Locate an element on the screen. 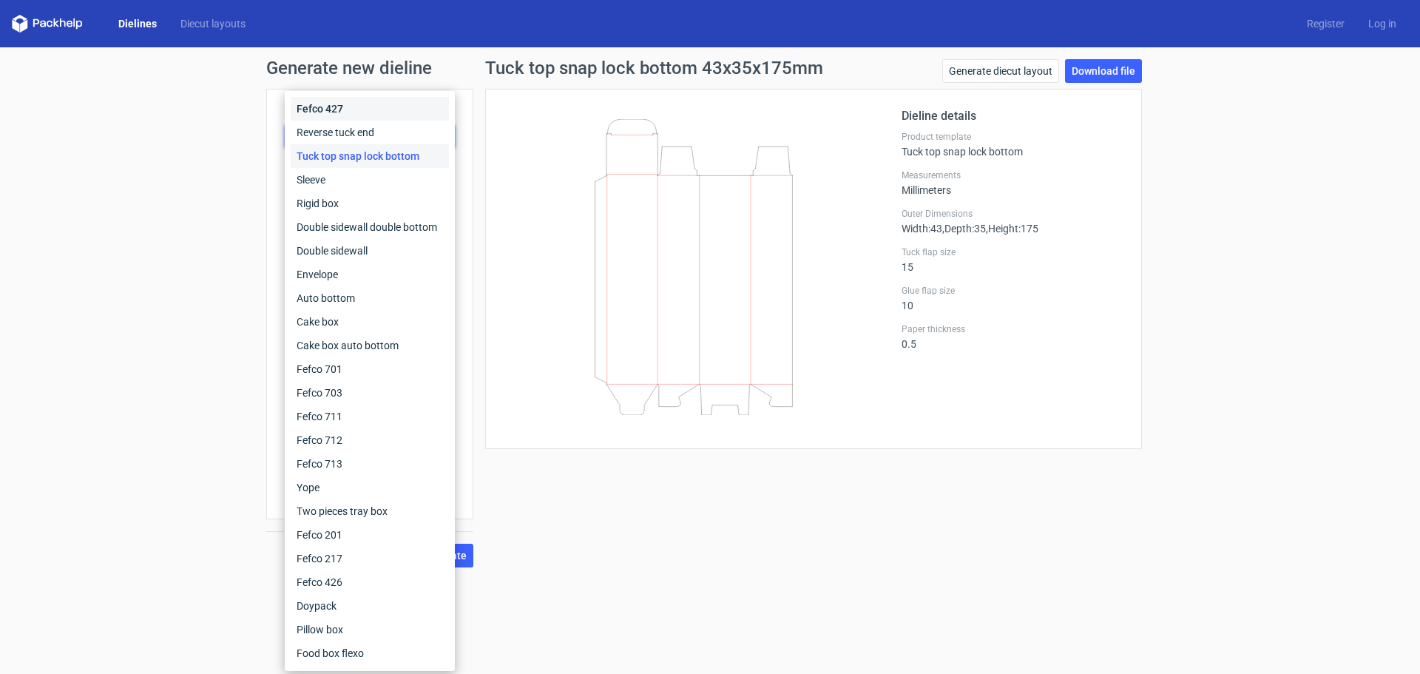 The image size is (1420, 674). span: , Height : 175 is located at coordinates (1012, 228).